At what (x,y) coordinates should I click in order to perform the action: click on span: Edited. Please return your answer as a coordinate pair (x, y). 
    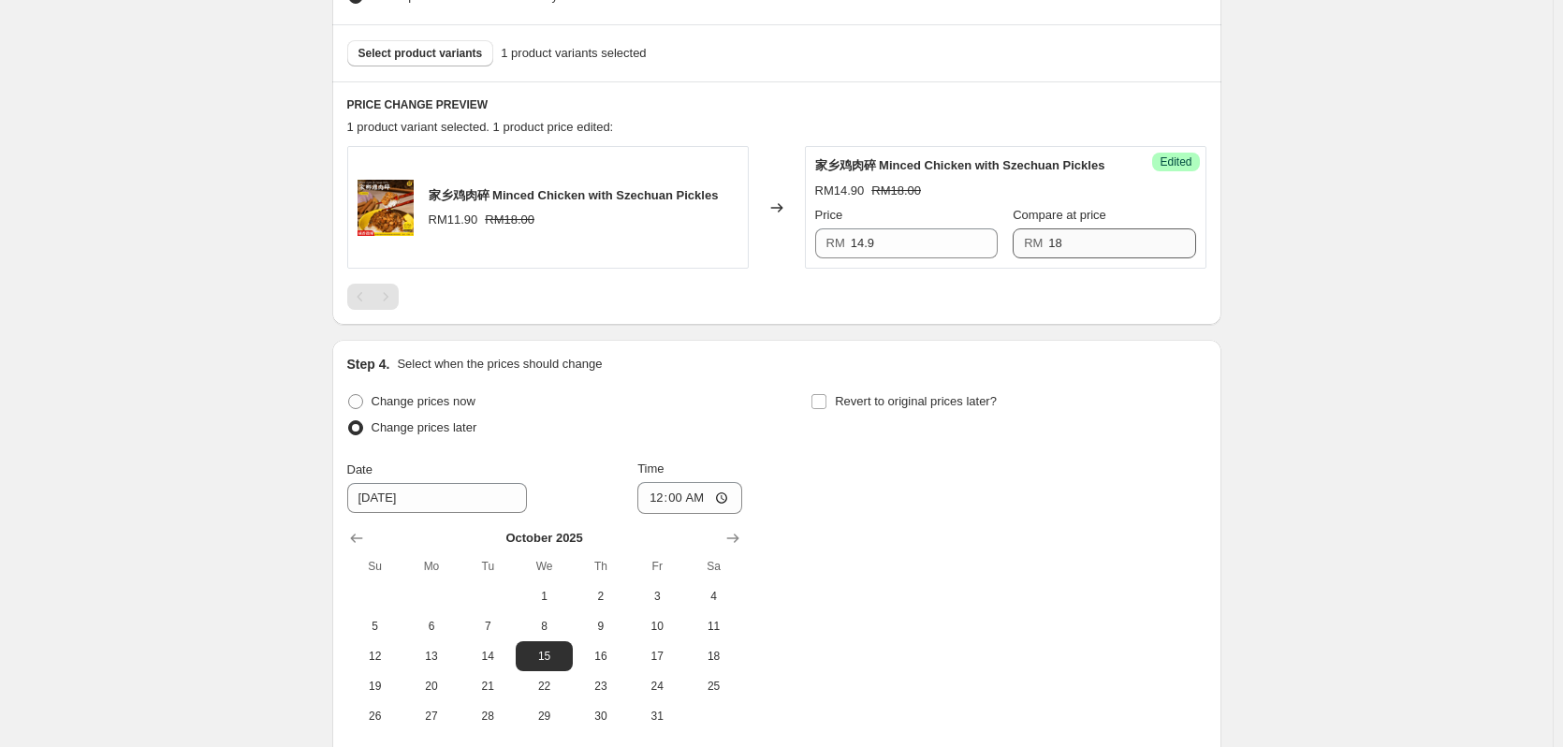
    Looking at the image, I should click on (1175, 162).